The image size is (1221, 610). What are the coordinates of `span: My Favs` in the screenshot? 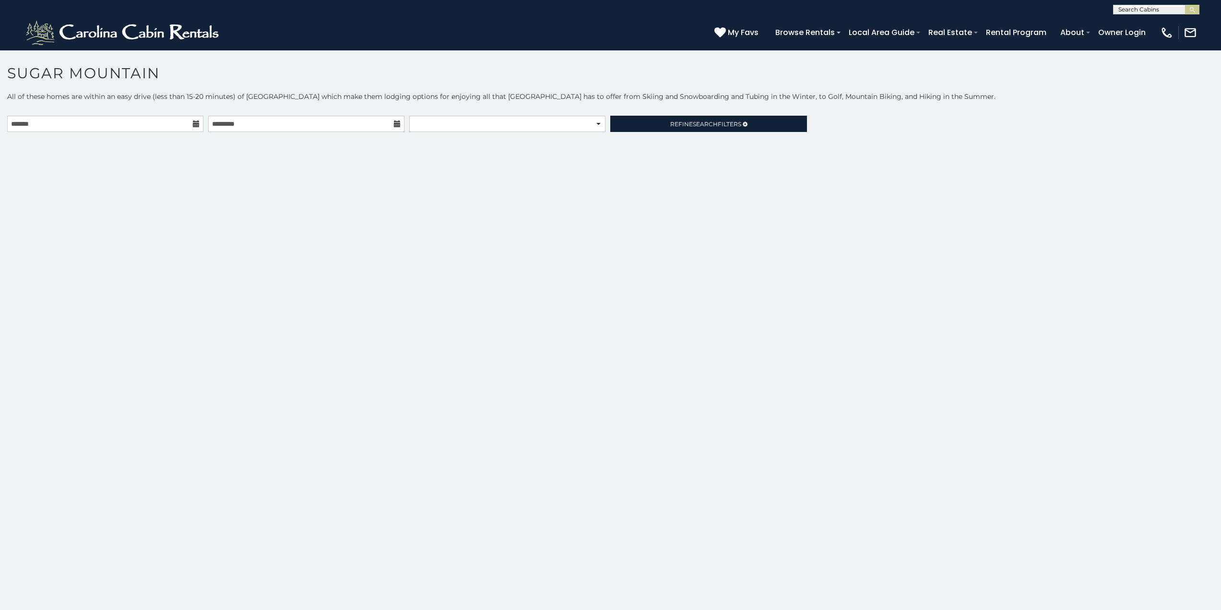 It's located at (743, 32).